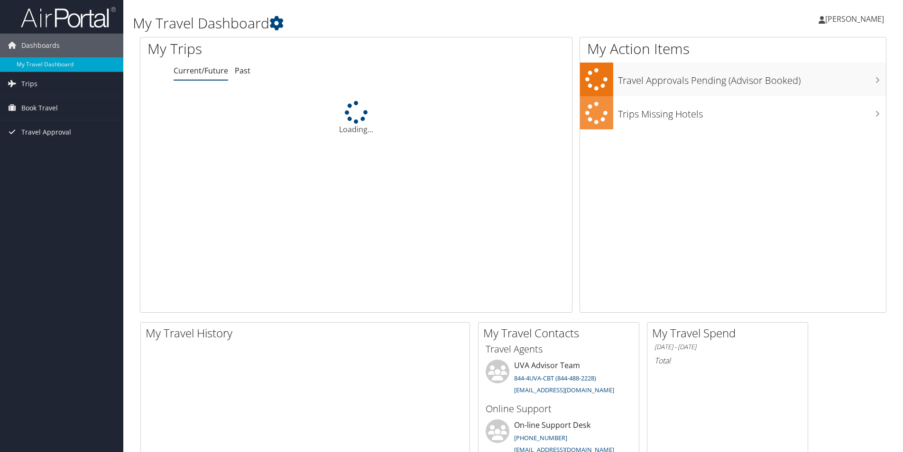 This screenshot has width=903, height=452. What do you see at coordinates (732, 49) in the screenshot?
I see `h1: My Action Items` at bounding box center [732, 49].